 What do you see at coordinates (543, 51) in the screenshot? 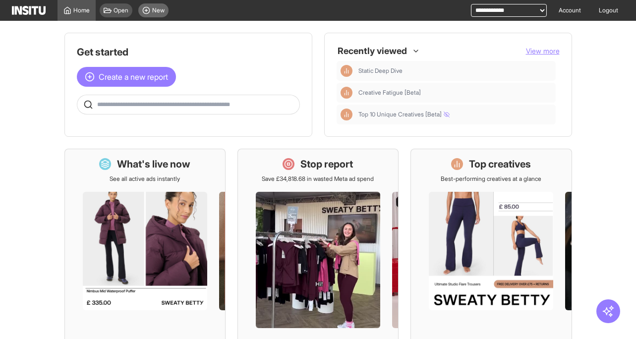
I see `span: View more` at bounding box center [543, 51].